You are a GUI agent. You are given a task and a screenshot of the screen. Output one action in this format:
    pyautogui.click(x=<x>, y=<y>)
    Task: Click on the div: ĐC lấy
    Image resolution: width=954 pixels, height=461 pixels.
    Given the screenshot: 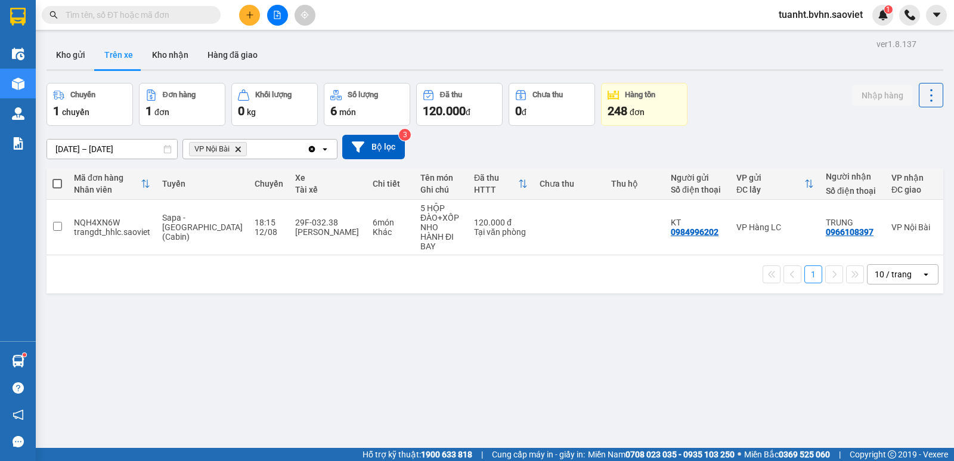 What is the action you would take?
    pyautogui.click(x=770, y=190)
    